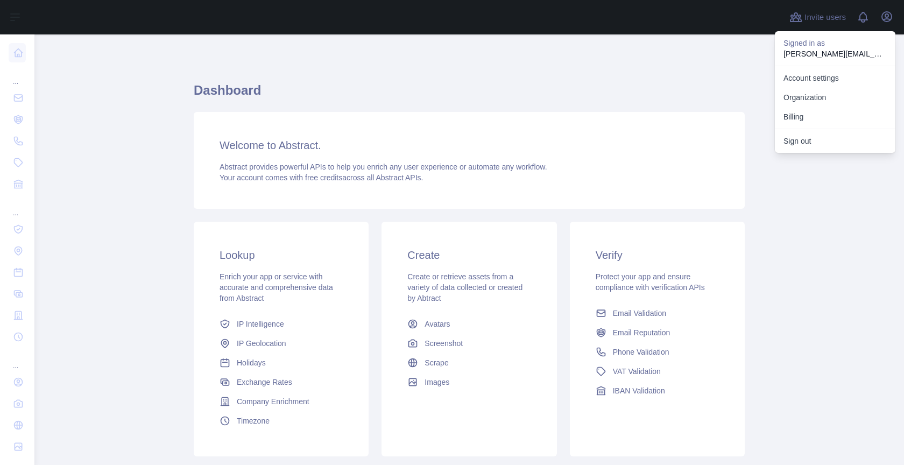 The height and width of the screenshot is (465, 904). What do you see at coordinates (639, 313) in the screenshot?
I see `span: Email Validation` at bounding box center [639, 313].